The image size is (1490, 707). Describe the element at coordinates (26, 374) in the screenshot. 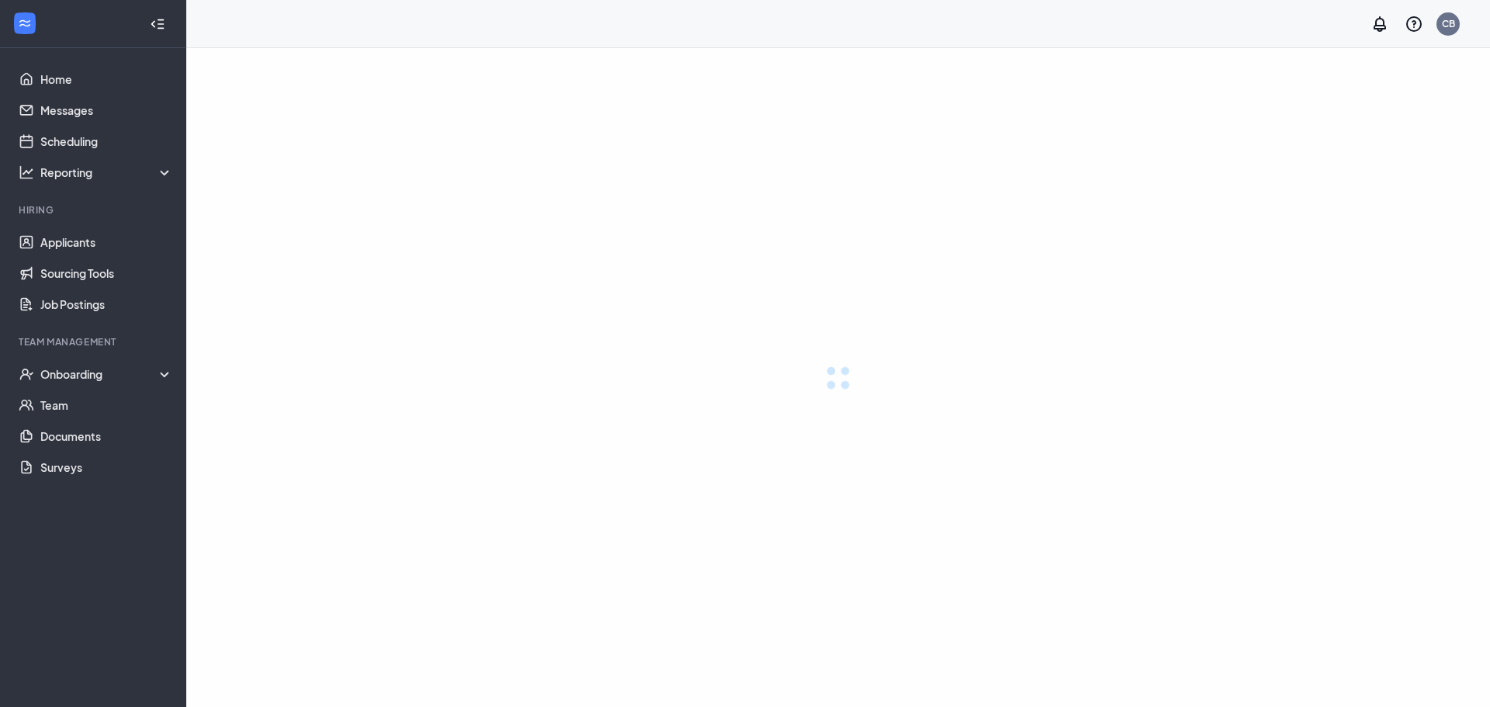

I see `svg: UserCheck` at that location.